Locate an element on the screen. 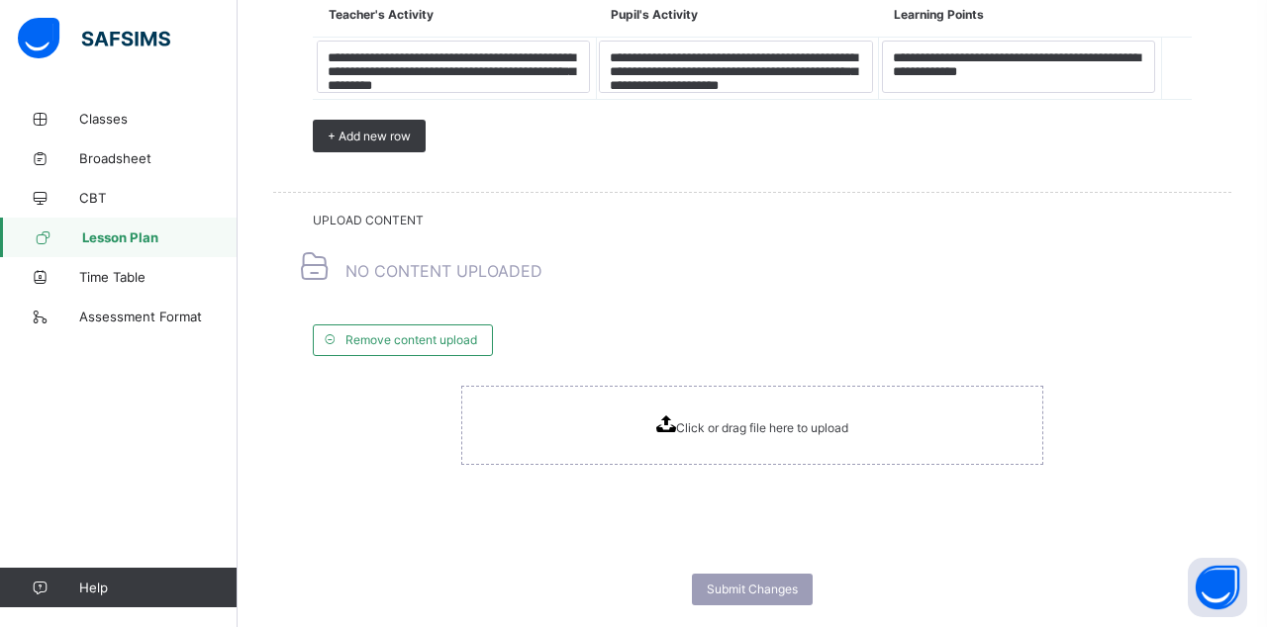 The image size is (1267, 627). span: Help is located at coordinates (157, 588).